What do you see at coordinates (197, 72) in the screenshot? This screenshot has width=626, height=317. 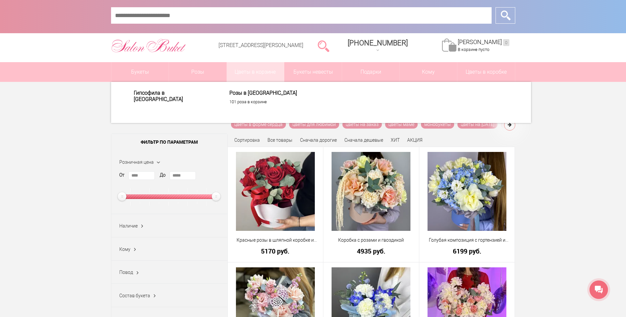 I see `a: Розы` at bounding box center [197, 72].